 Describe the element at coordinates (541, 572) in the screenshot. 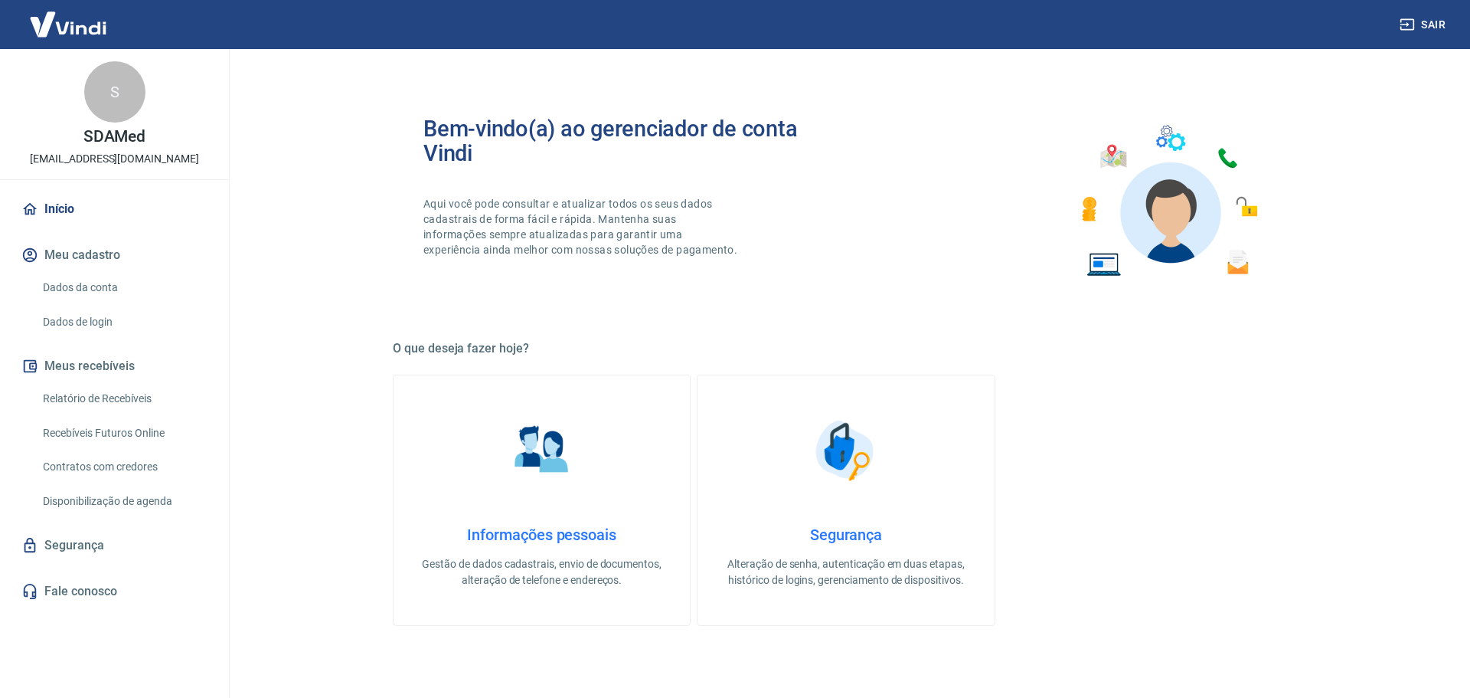

I see `p: Gestão de dados cadastrais, envio de documentos, alteração de telefone e endereços.` at that location.